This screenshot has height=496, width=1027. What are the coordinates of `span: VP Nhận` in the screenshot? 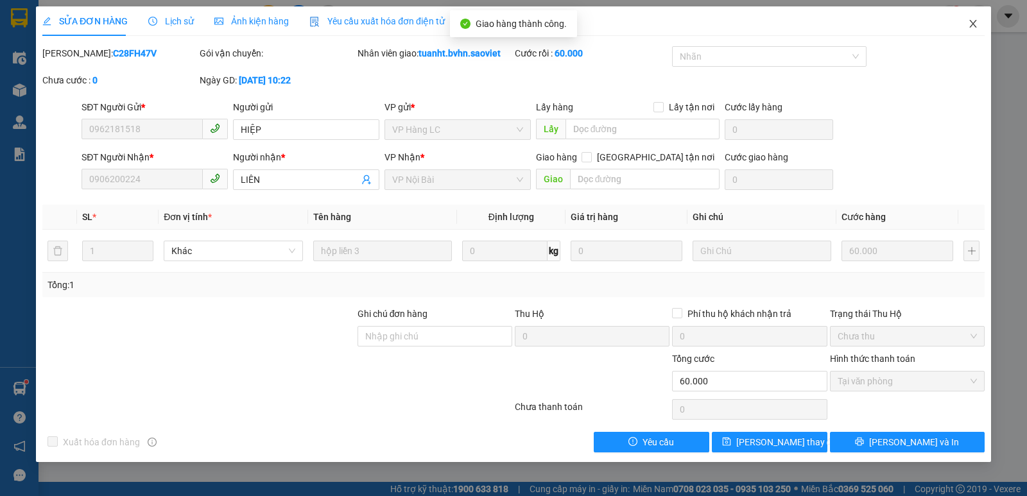 It's located at (403, 157).